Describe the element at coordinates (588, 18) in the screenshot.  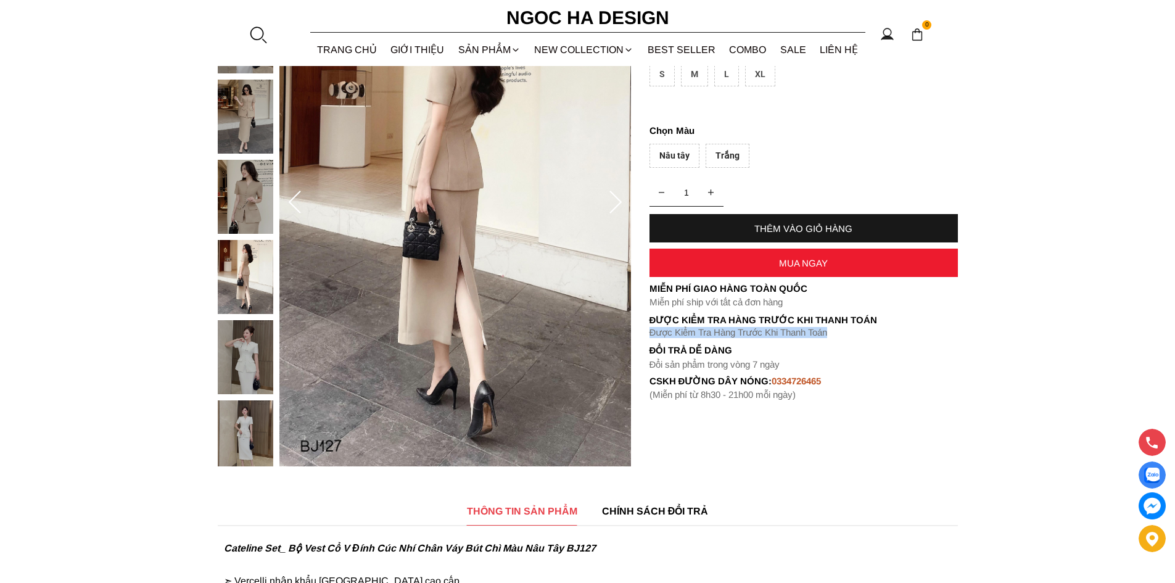
I see `h6: Ngoc Ha Design` at that location.